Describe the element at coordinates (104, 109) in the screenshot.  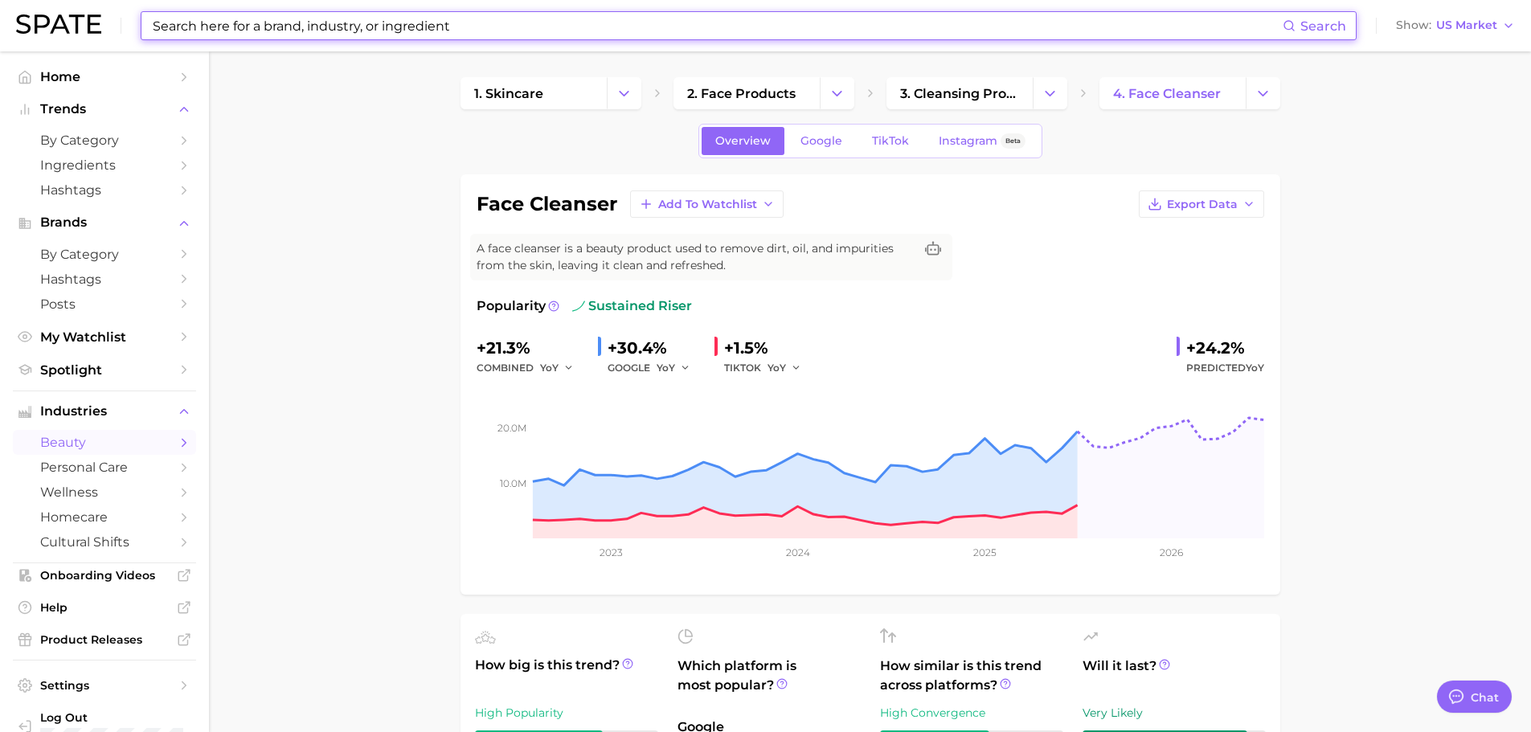
I see `button: Trends` at that location.